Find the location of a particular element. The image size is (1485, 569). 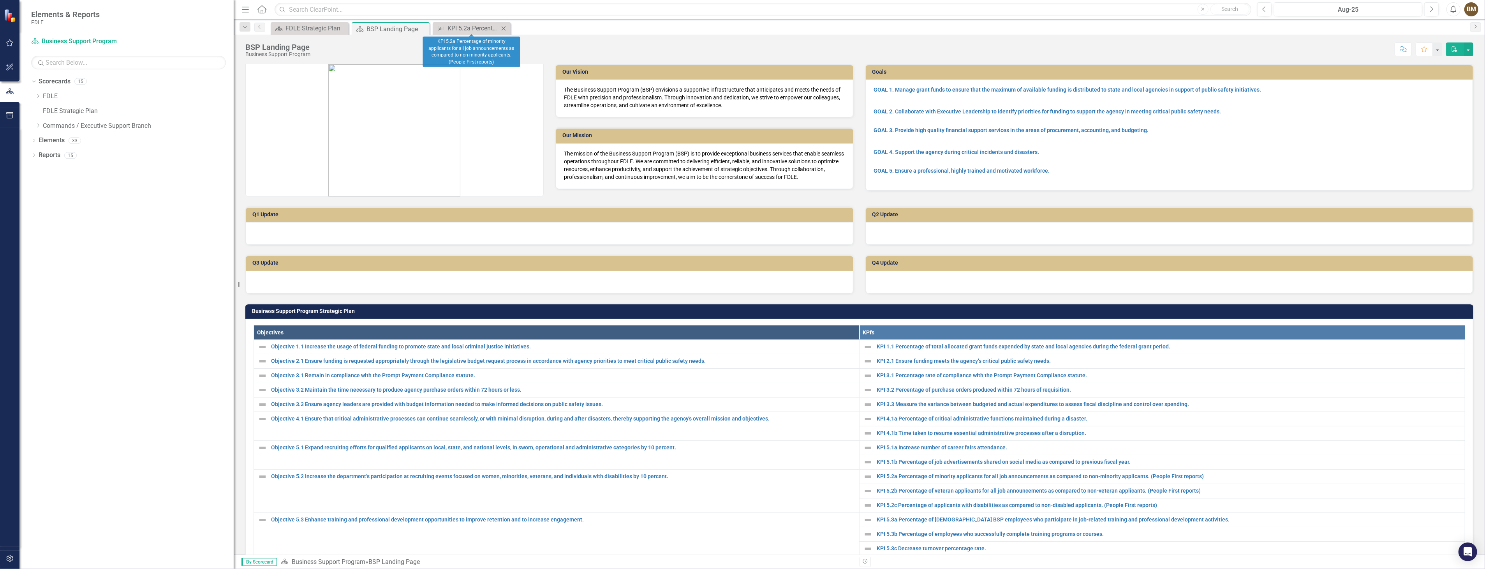

div: Business Support Program is located at coordinates (278, 54).